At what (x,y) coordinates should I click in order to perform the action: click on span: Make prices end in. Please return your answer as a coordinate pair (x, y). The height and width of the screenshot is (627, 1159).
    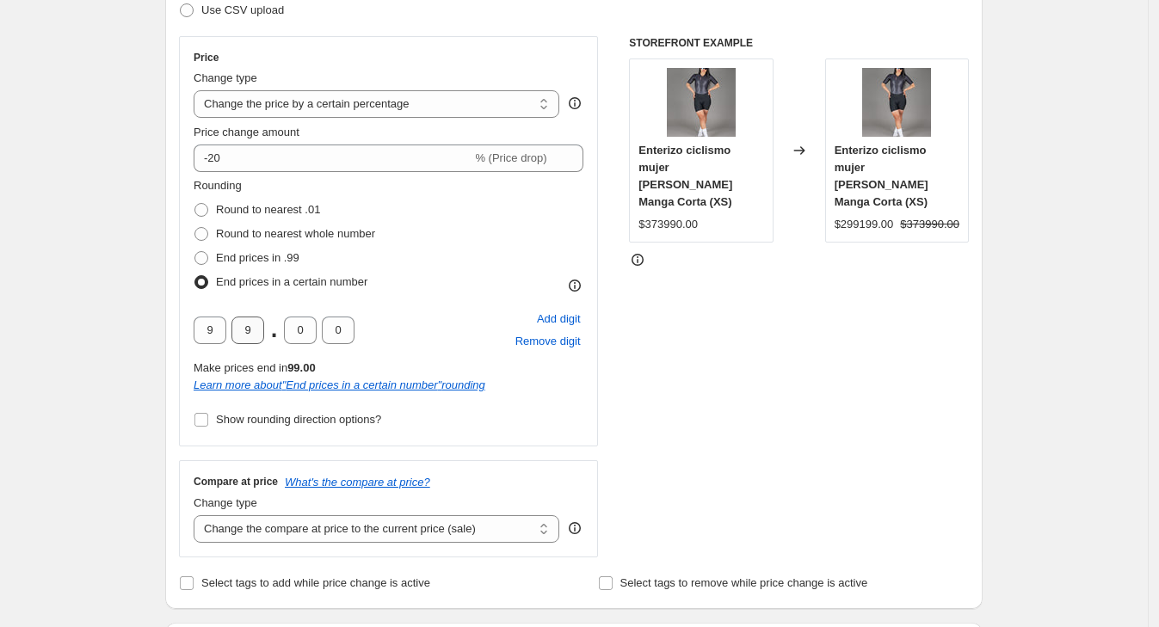
    Looking at the image, I should click on (255, 367).